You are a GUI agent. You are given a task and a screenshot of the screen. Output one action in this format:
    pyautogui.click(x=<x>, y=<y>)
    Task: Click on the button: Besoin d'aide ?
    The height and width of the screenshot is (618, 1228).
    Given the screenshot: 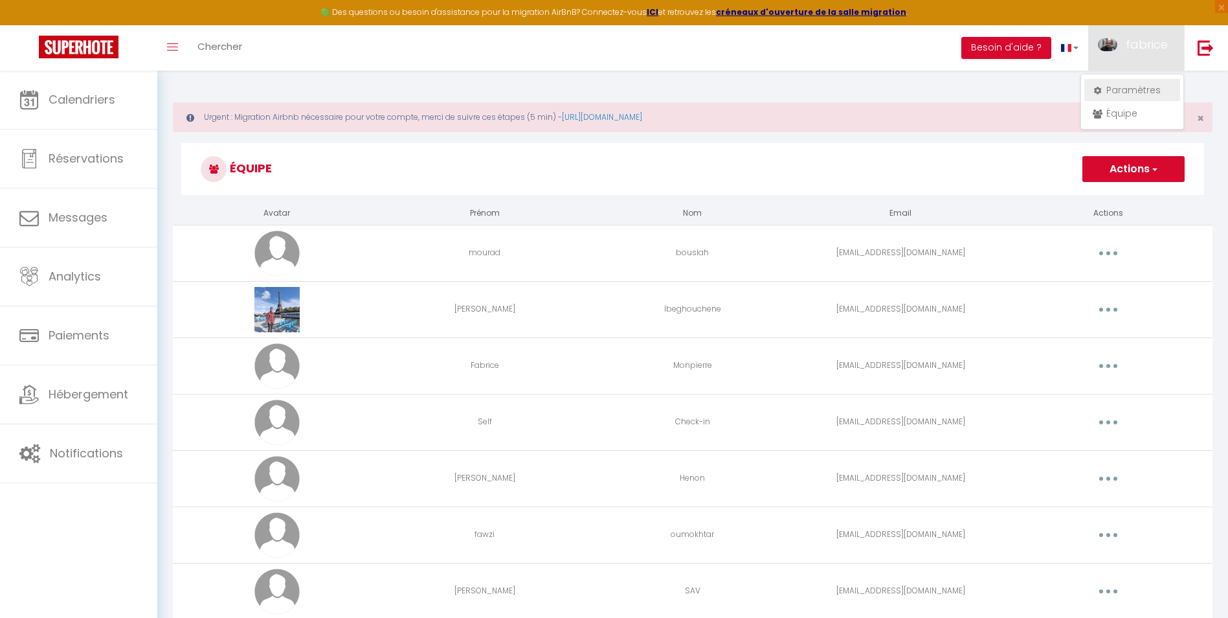 What is the action you would take?
    pyautogui.click(x=1006, y=48)
    